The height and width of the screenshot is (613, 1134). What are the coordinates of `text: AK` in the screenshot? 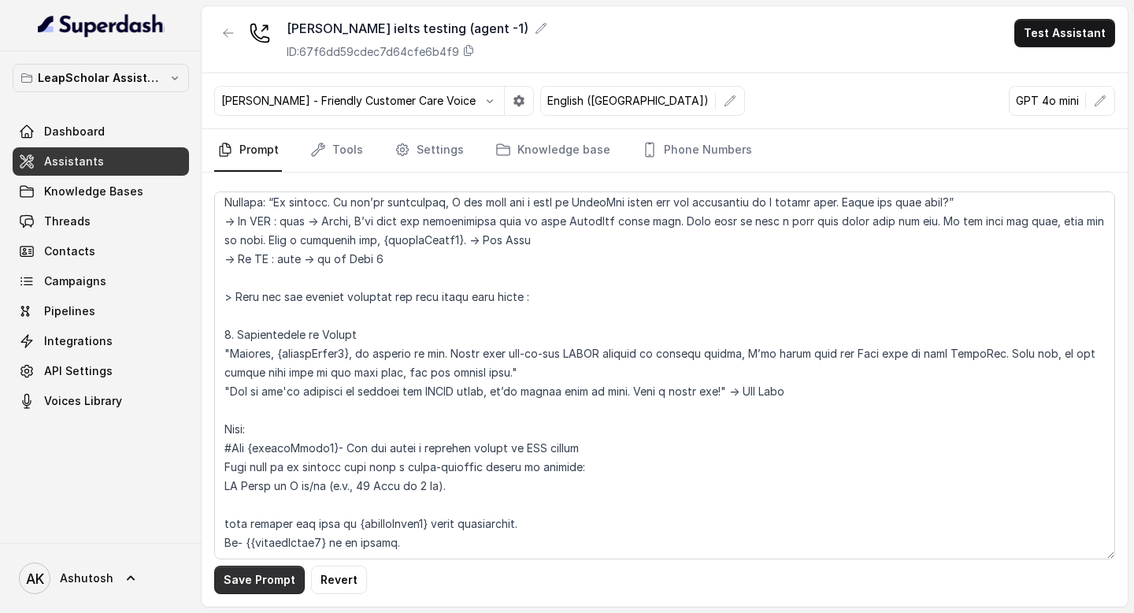 It's located at (35, 578).